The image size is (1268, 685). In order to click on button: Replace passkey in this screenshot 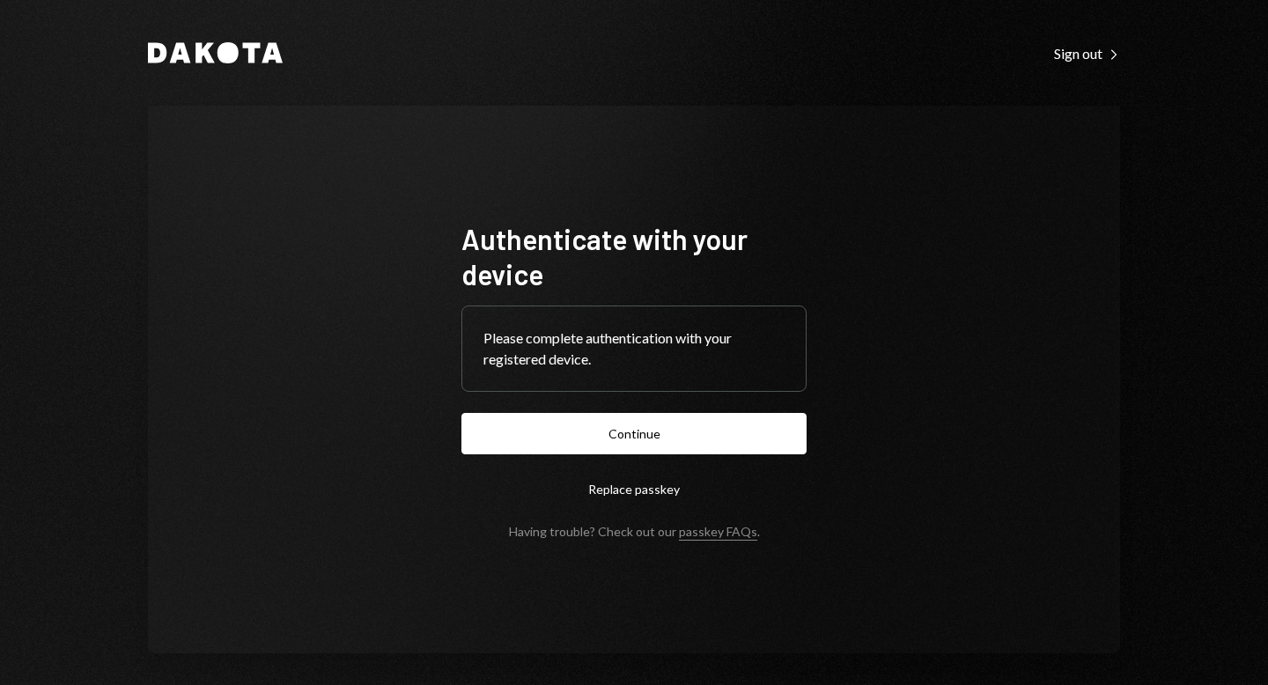, I will do `click(634, 489)`.